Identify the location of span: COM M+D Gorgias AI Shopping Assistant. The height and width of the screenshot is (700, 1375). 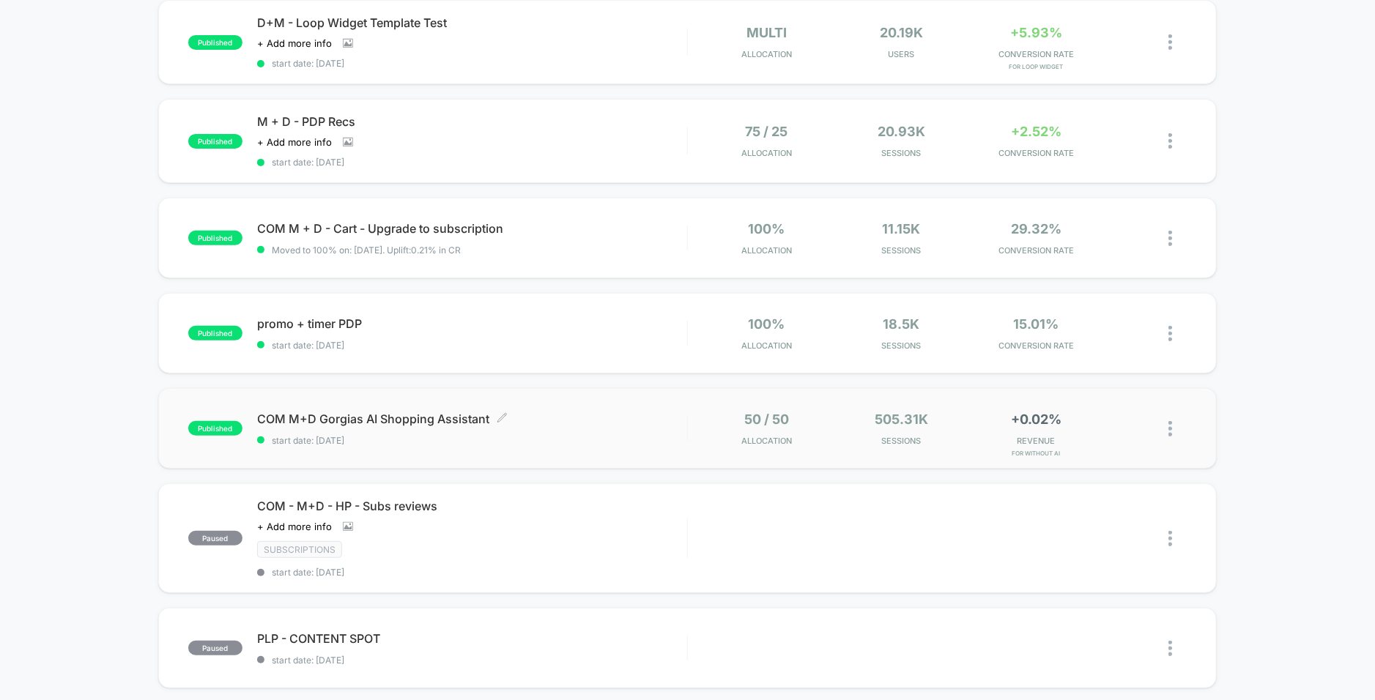
(472, 419).